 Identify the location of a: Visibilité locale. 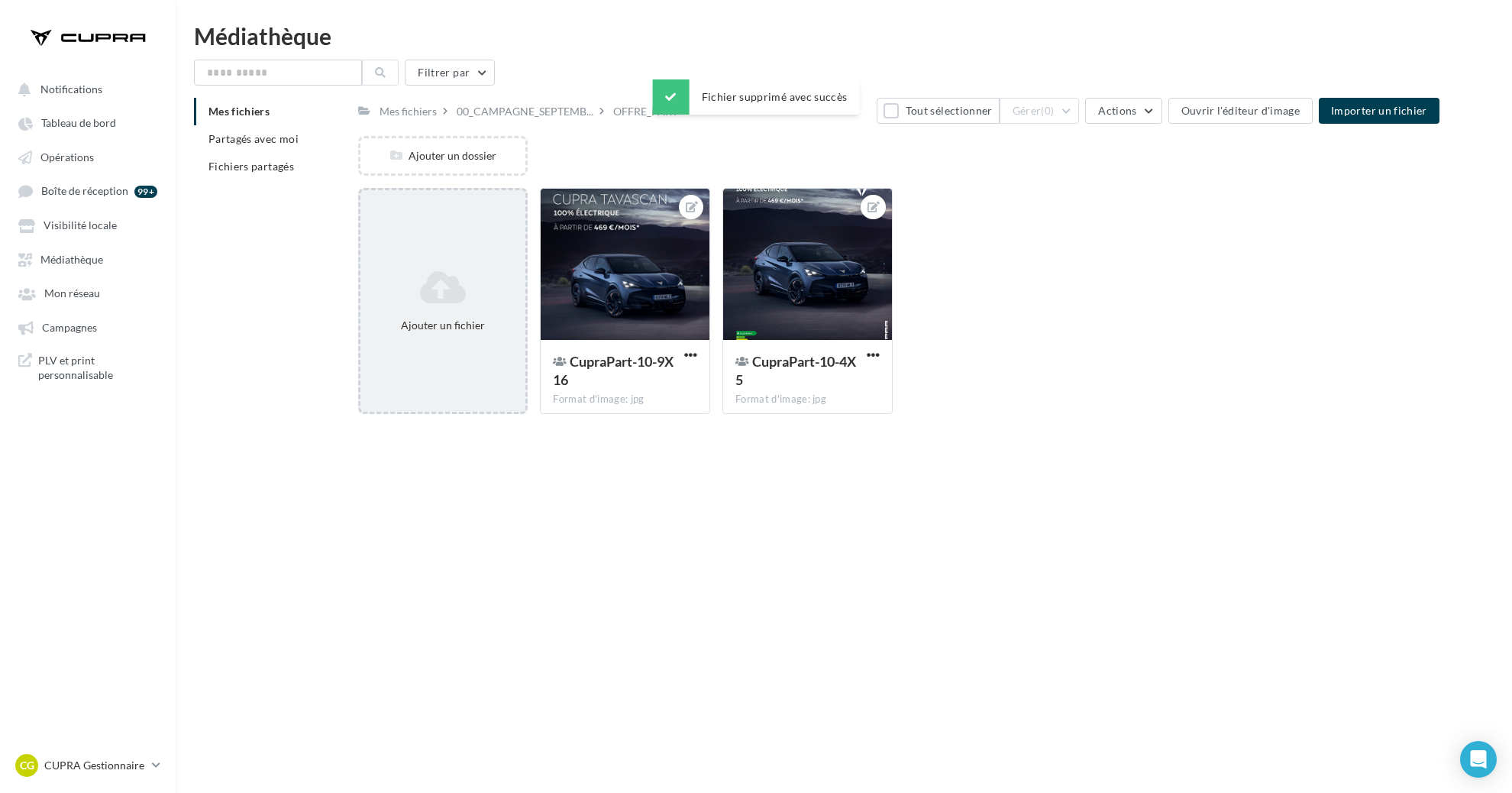
(88, 224).